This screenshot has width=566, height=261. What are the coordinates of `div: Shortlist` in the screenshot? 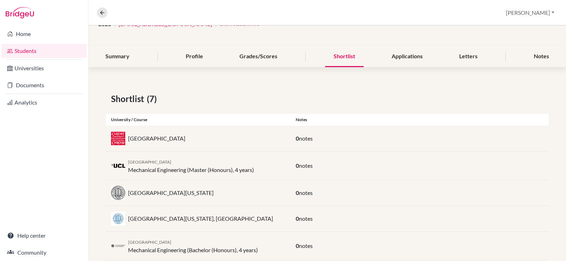 It's located at (344, 57).